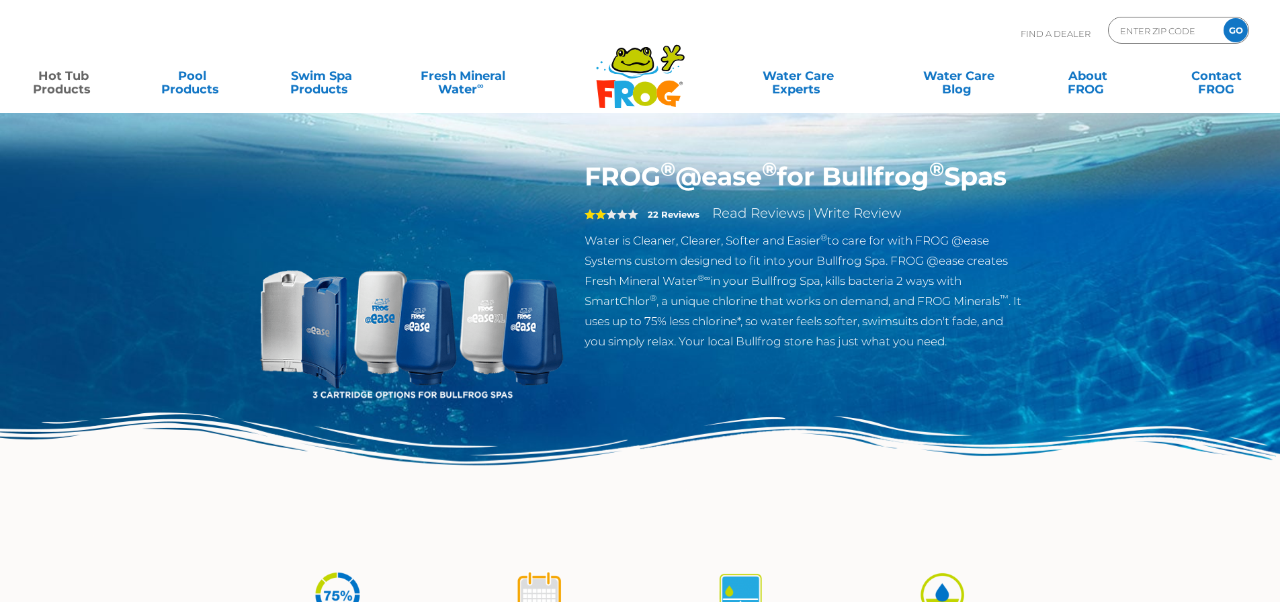 Image resolution: width=1280 pixels, height=602 pixels. What do you see at coordinates (595, 214) in the screenshot?
I see `span: 2` at bounding box center [595, 214].